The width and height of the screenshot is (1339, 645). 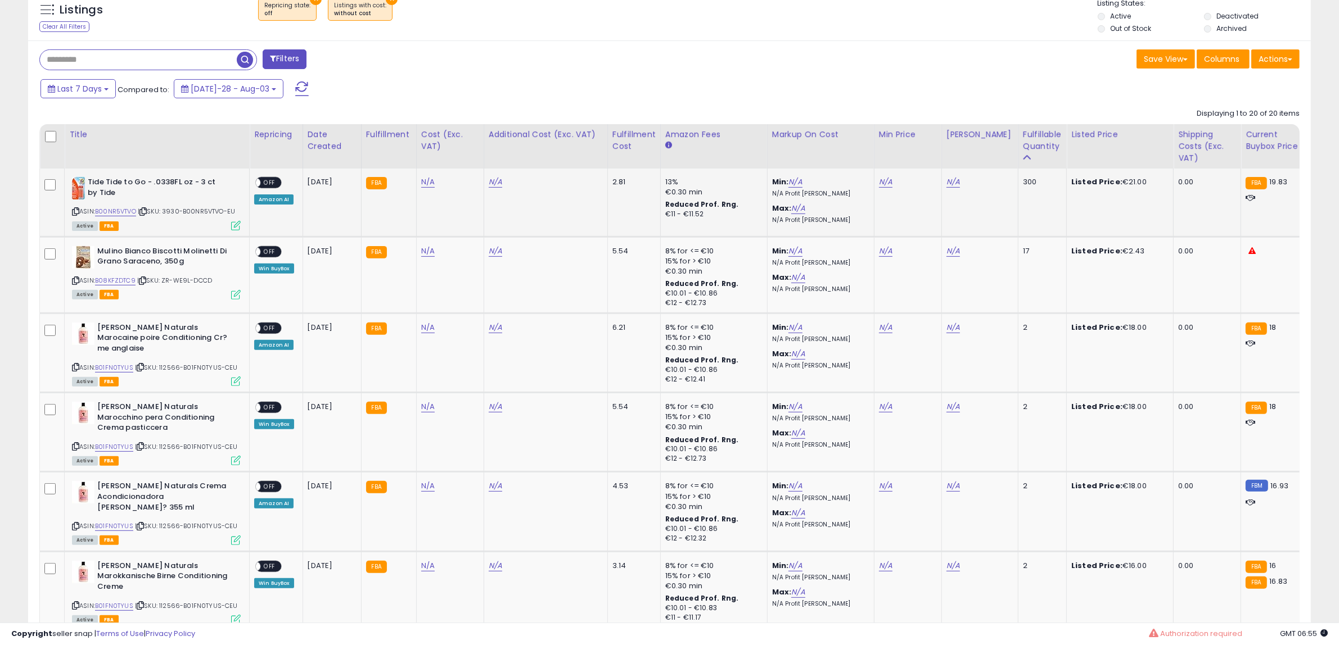 I want to click on div: €12 - €12.41, so click(x=712, y=379).